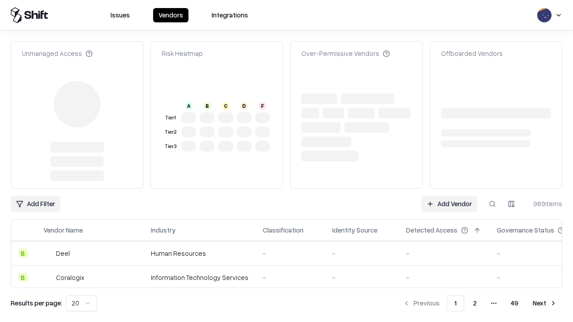 The width and height of the screenshot is (573, 322). Describe the element at coordinates (57, 53) in the screenshot. I see `div: Unmanaged Access` at that location.